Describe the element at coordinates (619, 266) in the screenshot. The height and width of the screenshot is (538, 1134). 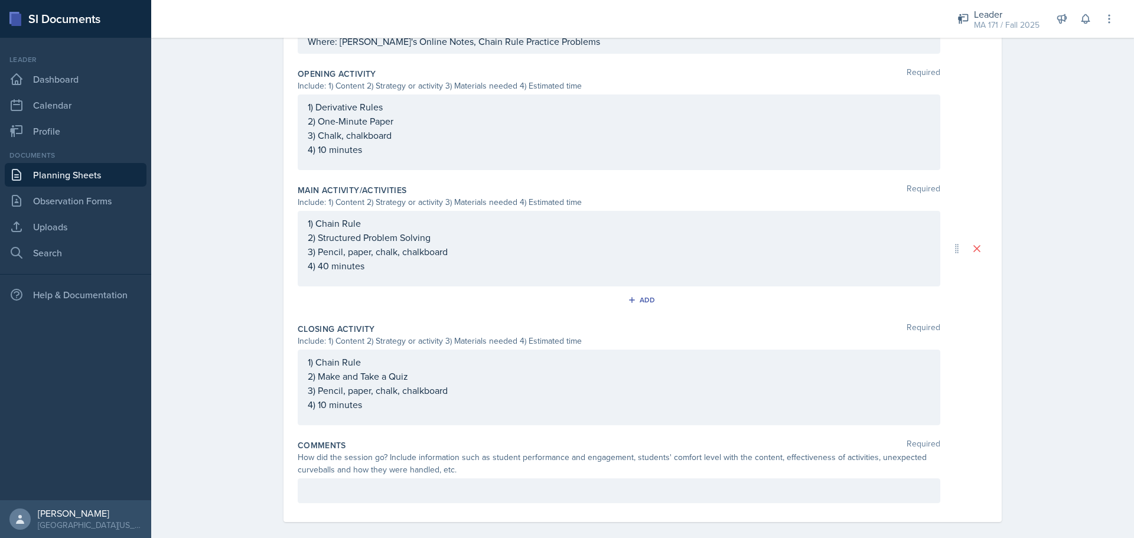
I see `p: 4) 40 minutes` at that location.